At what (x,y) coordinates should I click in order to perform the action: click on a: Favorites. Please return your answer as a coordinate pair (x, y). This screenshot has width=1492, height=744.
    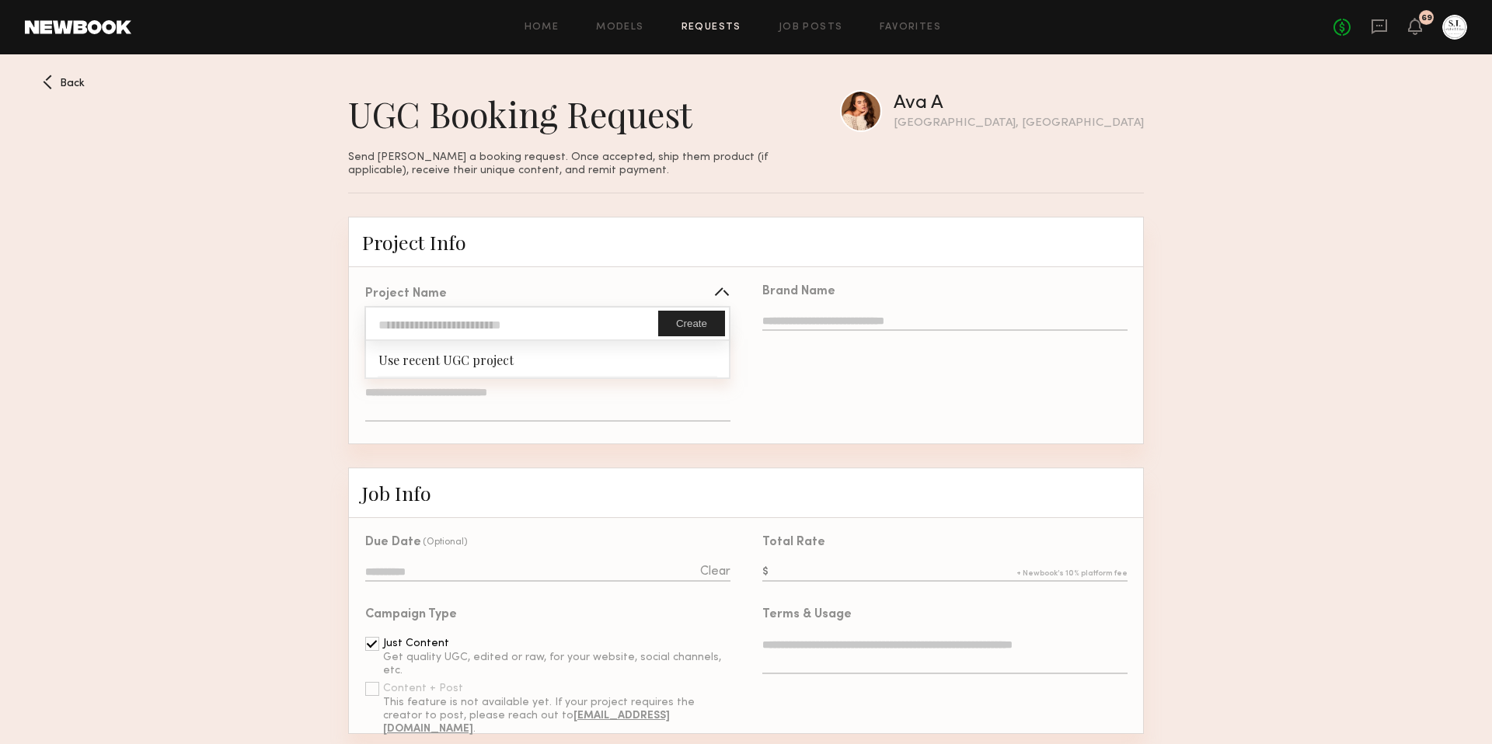
    Looking at the image, I should click on (910, 27).